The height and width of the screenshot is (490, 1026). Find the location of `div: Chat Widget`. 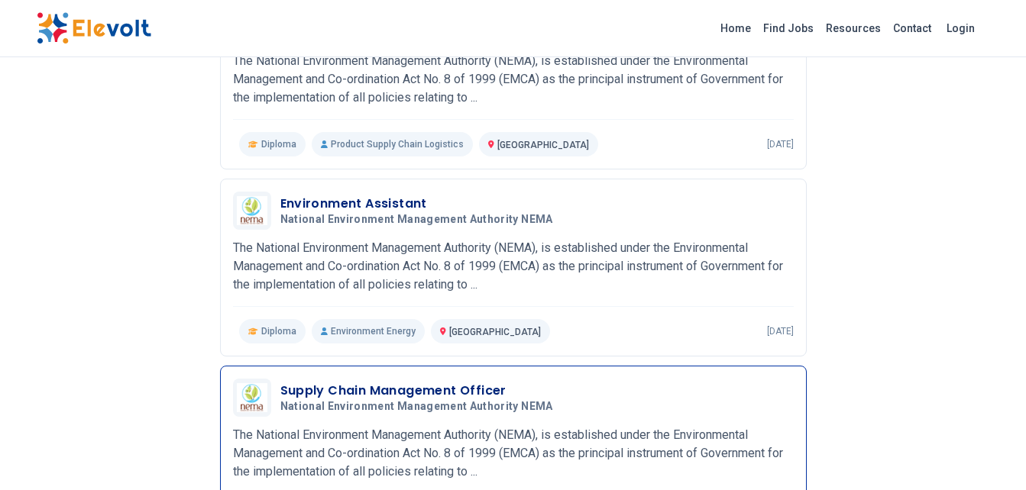

div: Chat Widget is located at coordinates (988, 454).